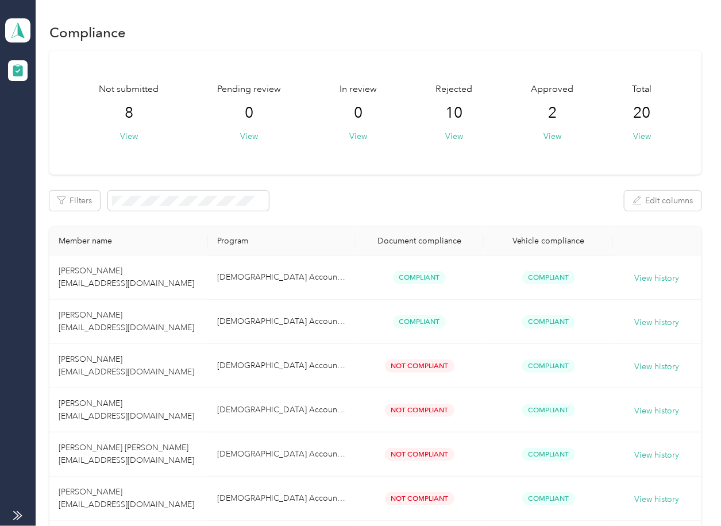 The width and height of the screenshot is (721, 526). Describe the element at coordinates (75, 201) in the screenshot. I see `button: Filters` at that location.